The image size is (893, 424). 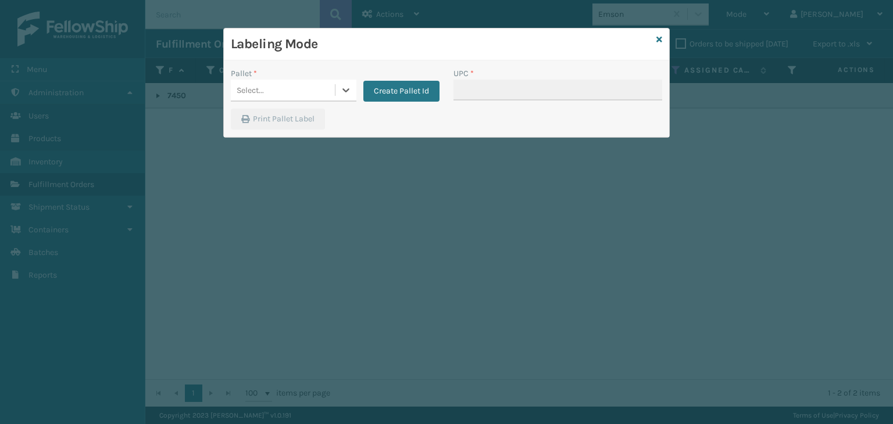 I want to click on button: Create Pallet Id, so click(x=401, y=91).